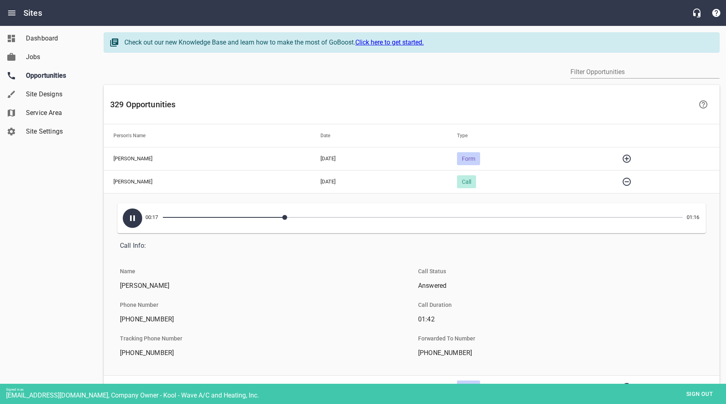 The image size is (726, 404). What do you see at coordinates (466, 182) in the screenshot?
I see `div: Call` at bounding box center [466, 182].